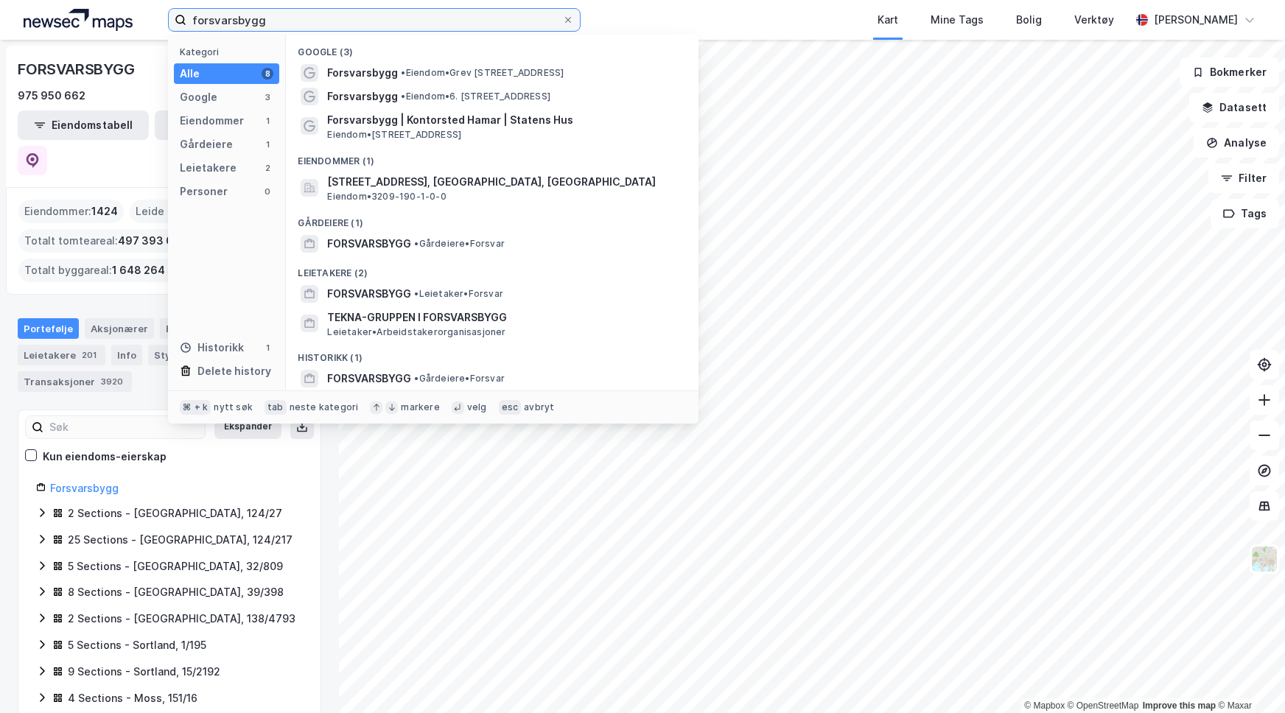 The image size is (1285, 713). I want to click on div: Gårdeiere, so click(206, 144).